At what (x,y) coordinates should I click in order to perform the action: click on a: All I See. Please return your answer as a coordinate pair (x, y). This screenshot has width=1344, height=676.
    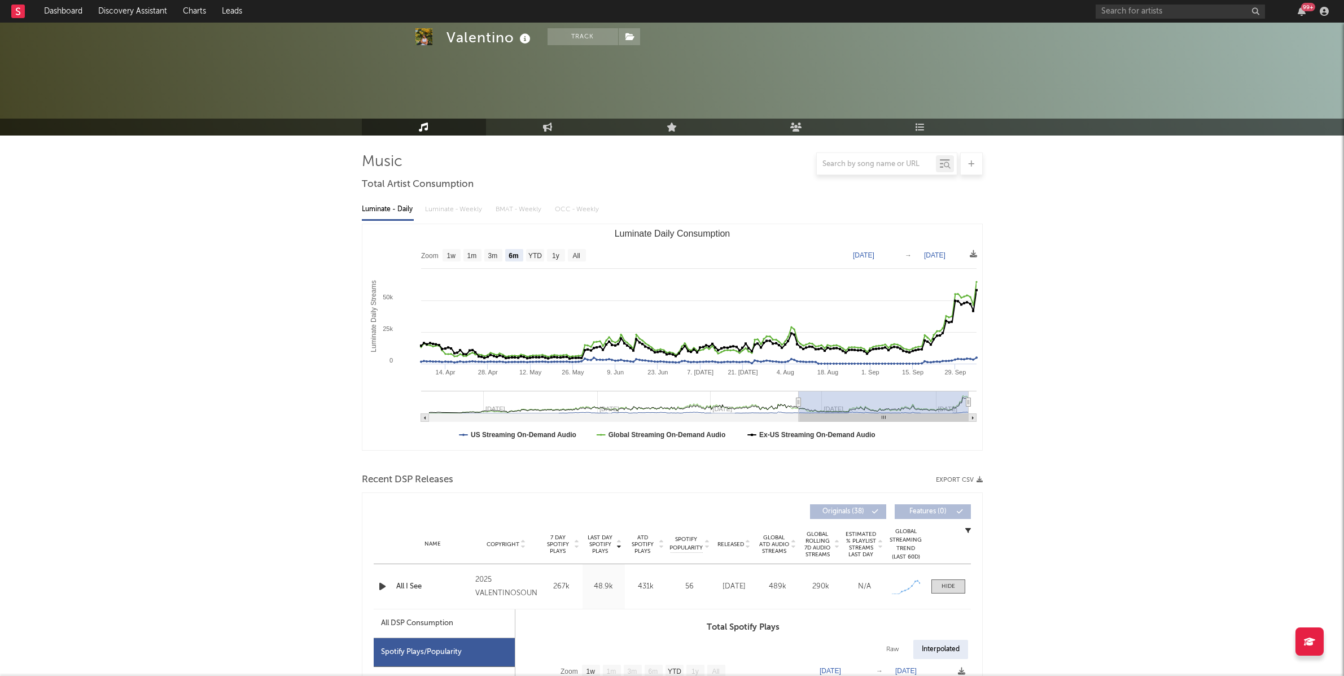
    Looking at the image, I should click on (433, 587).